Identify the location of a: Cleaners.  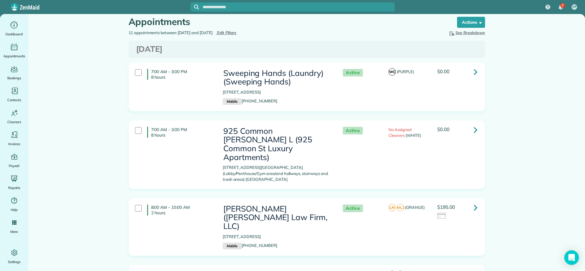
(14, 116).